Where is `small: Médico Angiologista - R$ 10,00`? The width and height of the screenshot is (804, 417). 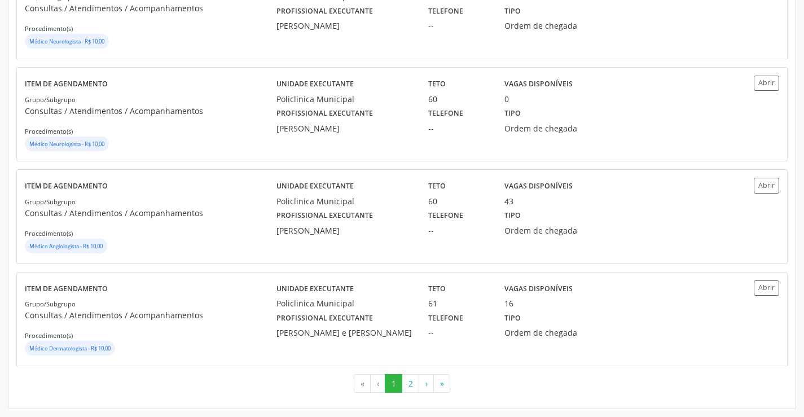
small: Médico Angiologista - R$ 10,00 is located at coordinates (66, 246).